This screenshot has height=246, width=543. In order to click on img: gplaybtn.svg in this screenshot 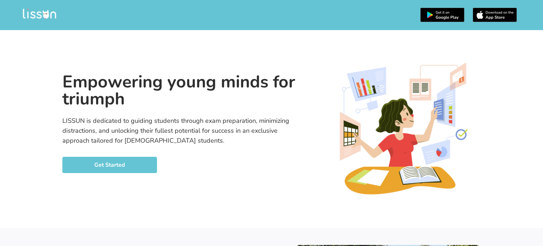, I will do `click(444, 15)`.